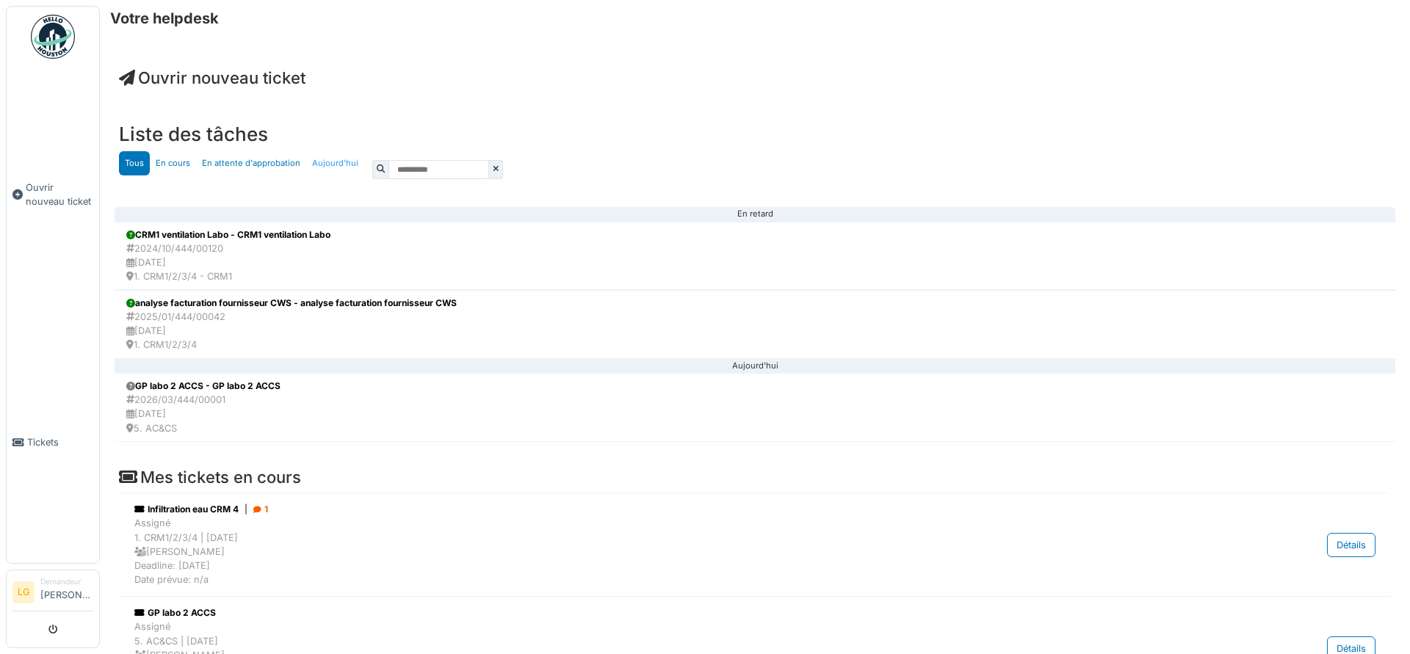  What do you see at coordinates (755, 325) in the screenshot?
I see `a: analyse facturation fournisseur CWS - analyse facturation fournisseur CWS 2025/01/444/00042 [DATE...` at bounding box center [755, 325].